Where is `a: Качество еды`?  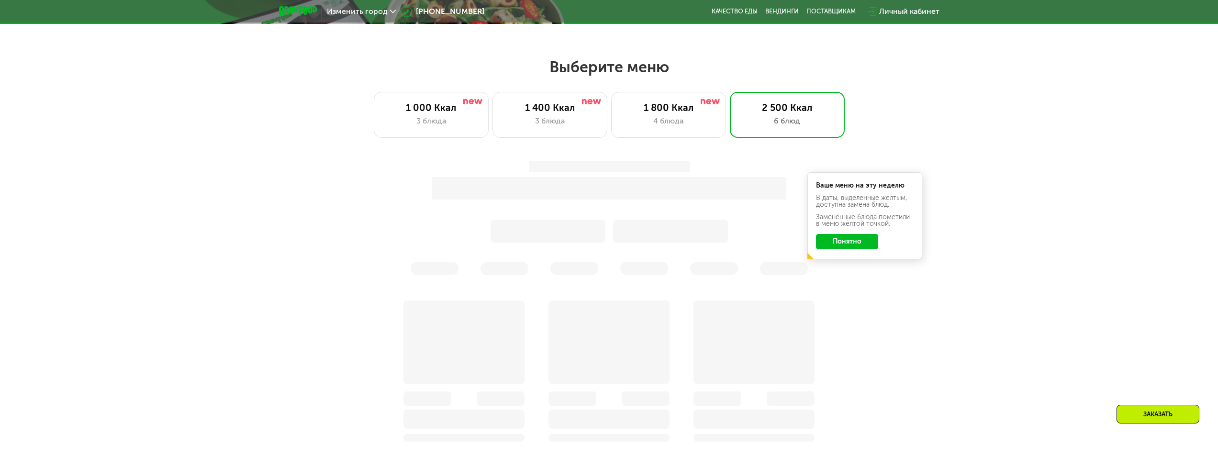 a: Качество еды is located at coordinates (734, 11).